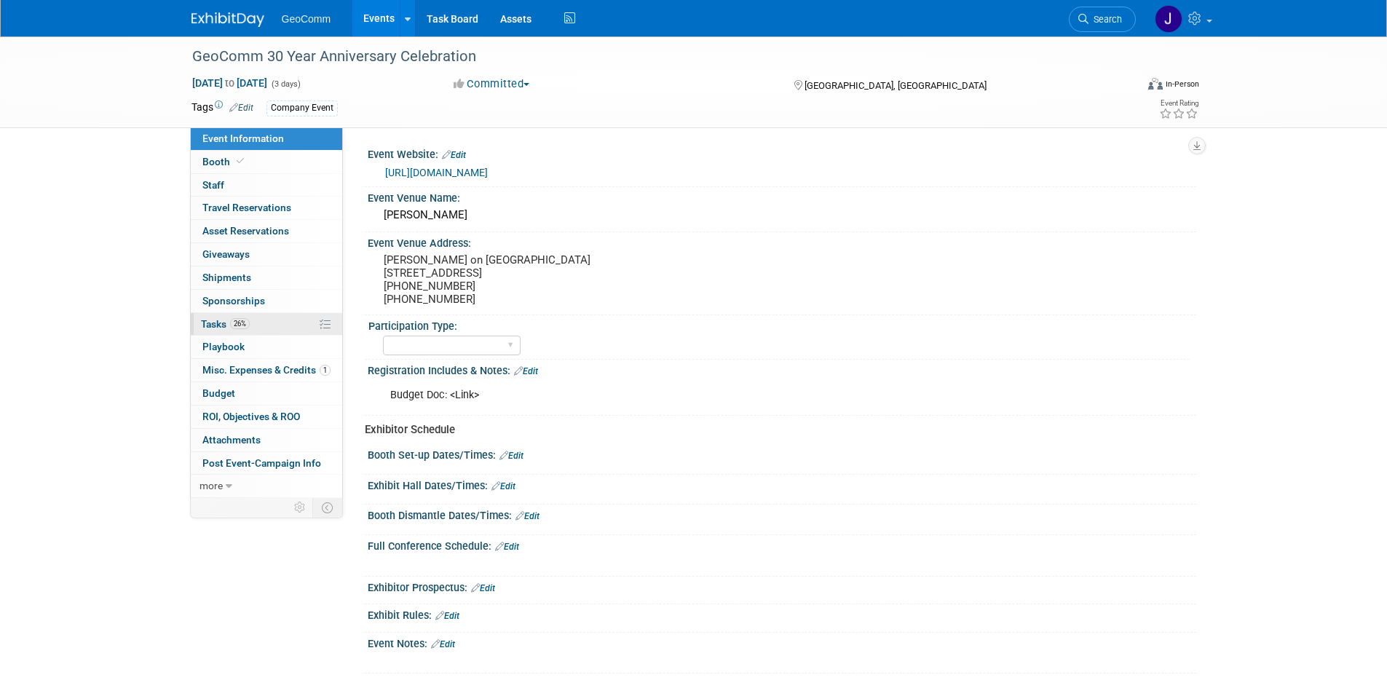 The height and width of the screenshot is (680, 1387). I want to click on div: GeoComm 30 Year Anniversary Celebration, so click(650, 57).